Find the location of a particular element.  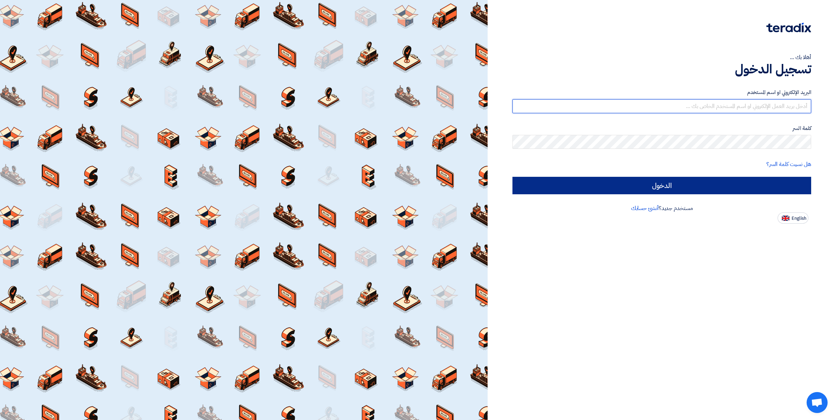

a: أنشئ حسابك is located at coordinates (645, 208).